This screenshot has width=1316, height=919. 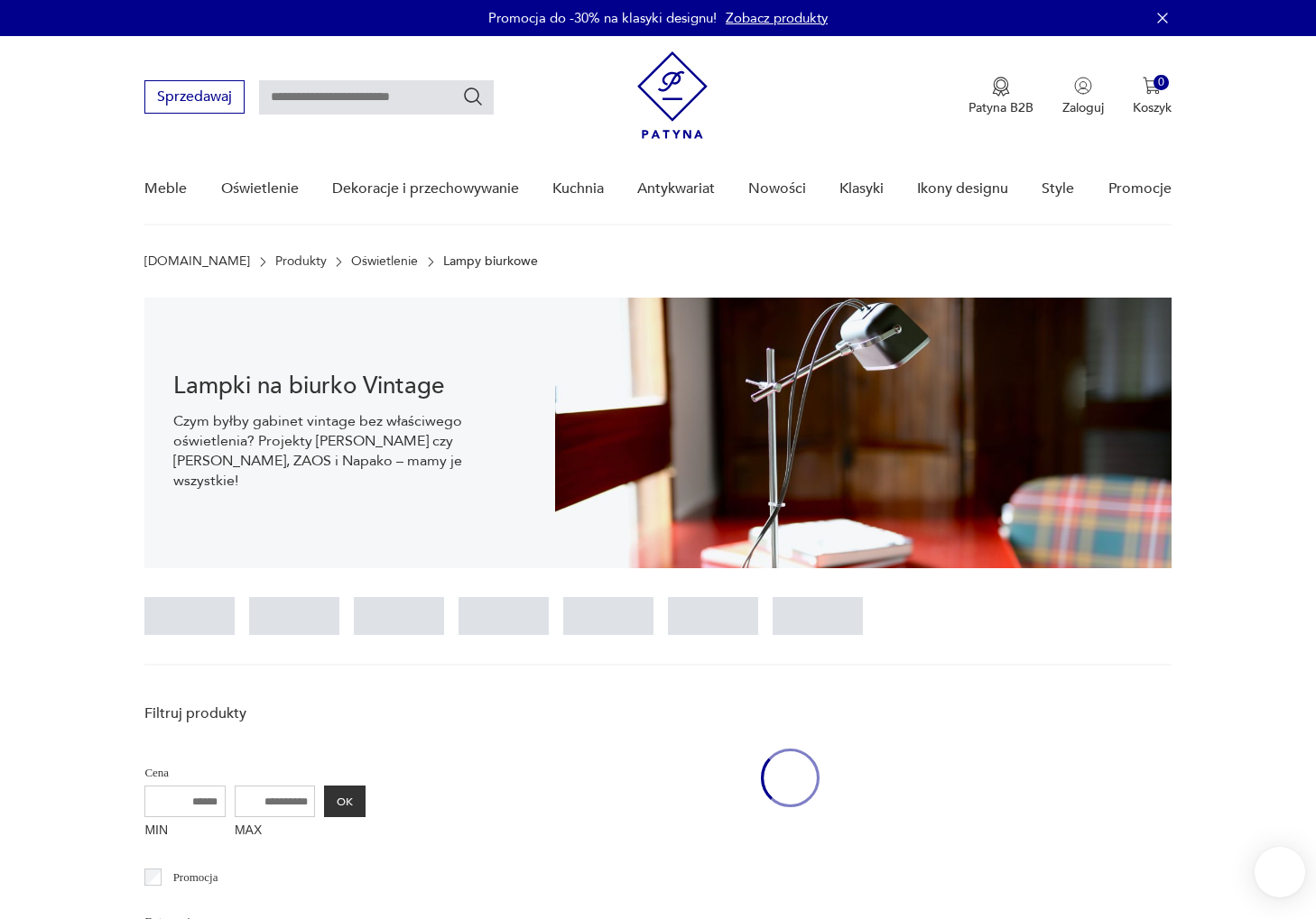 I want to click on a: Dekoracje i przechowywanie, so click(x=425, y=188).